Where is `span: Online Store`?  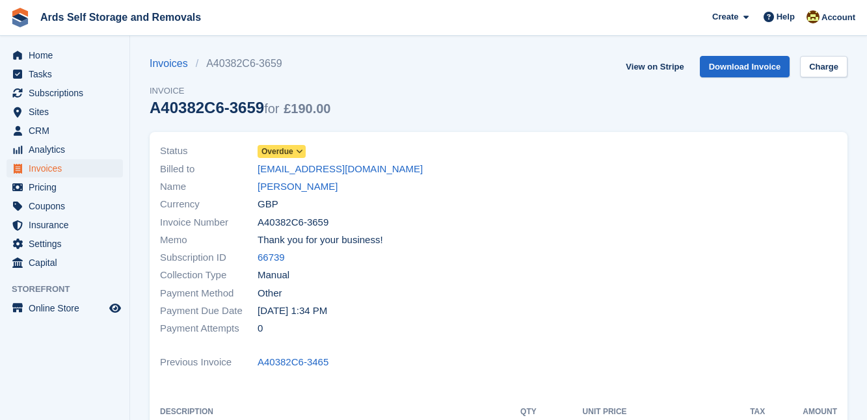 span: Online Store is located at coordinates (68, 308).